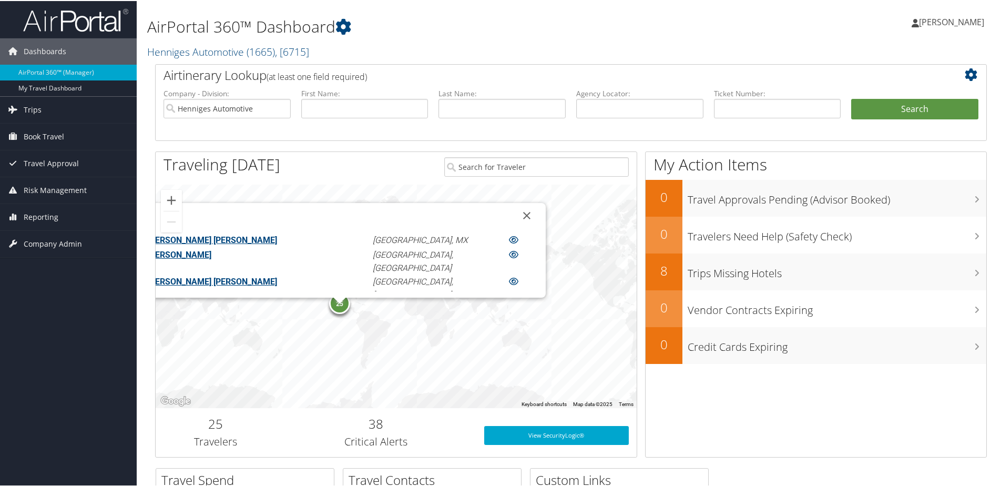 The height and width of the screenshot is (486, 1001). What do you see at coordinates (593, 403) in the screenshot?
I see `span: Map data ©2025` at bounding box center [593, 403].